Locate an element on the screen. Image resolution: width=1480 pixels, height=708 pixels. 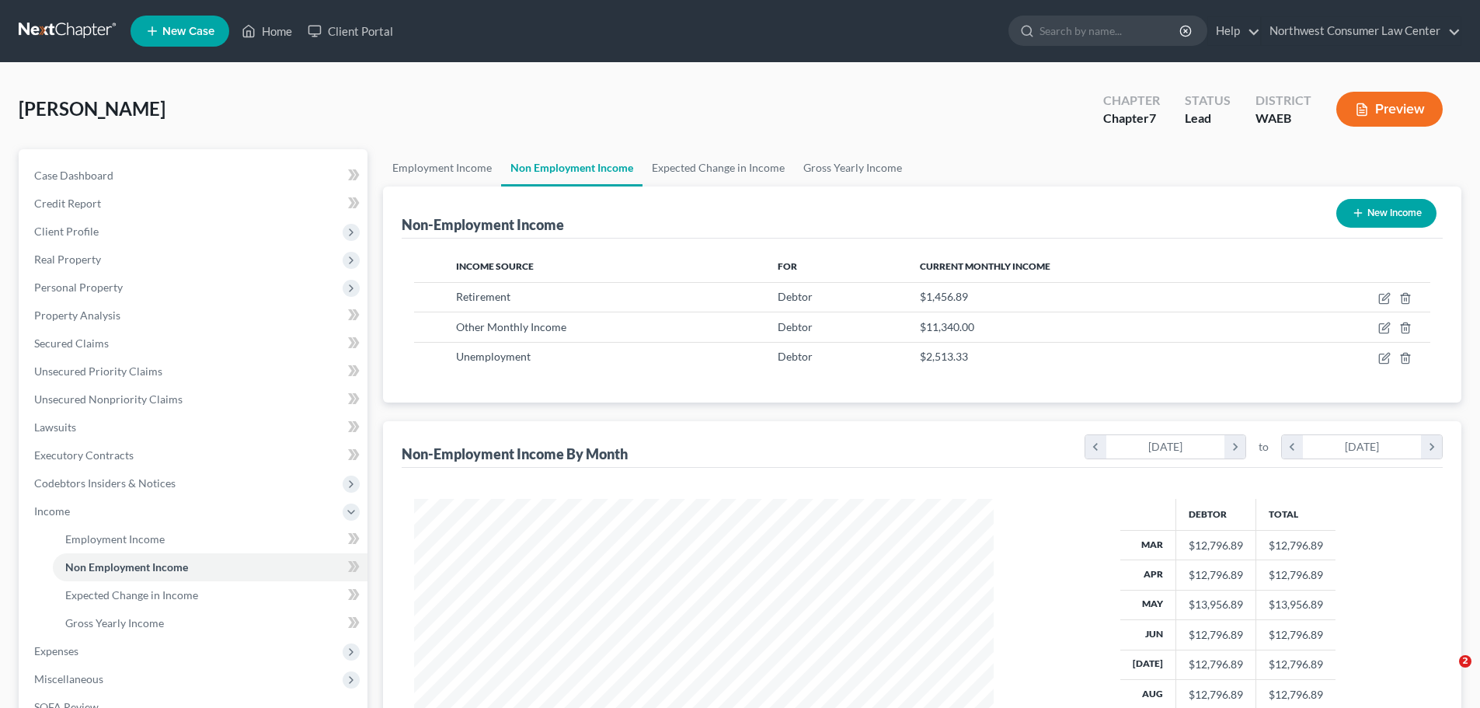
span: Gross Yearly Income is located at coordinates (114, 622).